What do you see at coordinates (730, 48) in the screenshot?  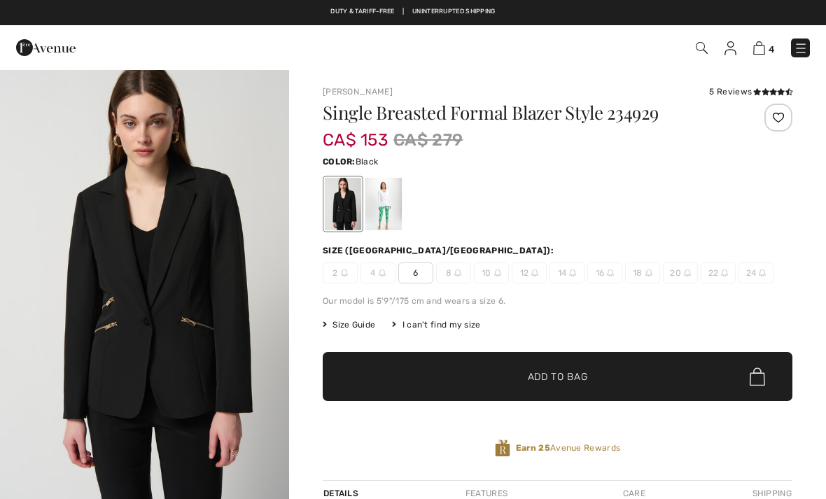 I see `img: My Info` at bounding box center [730, 48].